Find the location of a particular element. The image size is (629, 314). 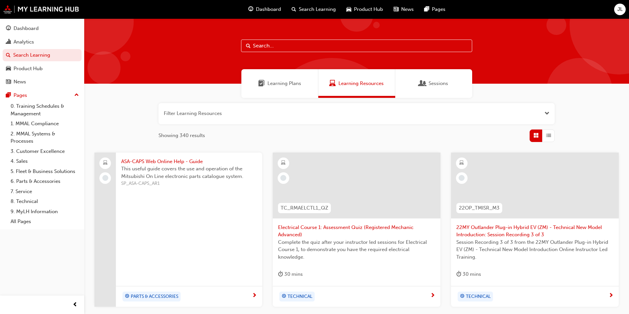

a: guage-iconDashboard is located at coordinates (264, 9).